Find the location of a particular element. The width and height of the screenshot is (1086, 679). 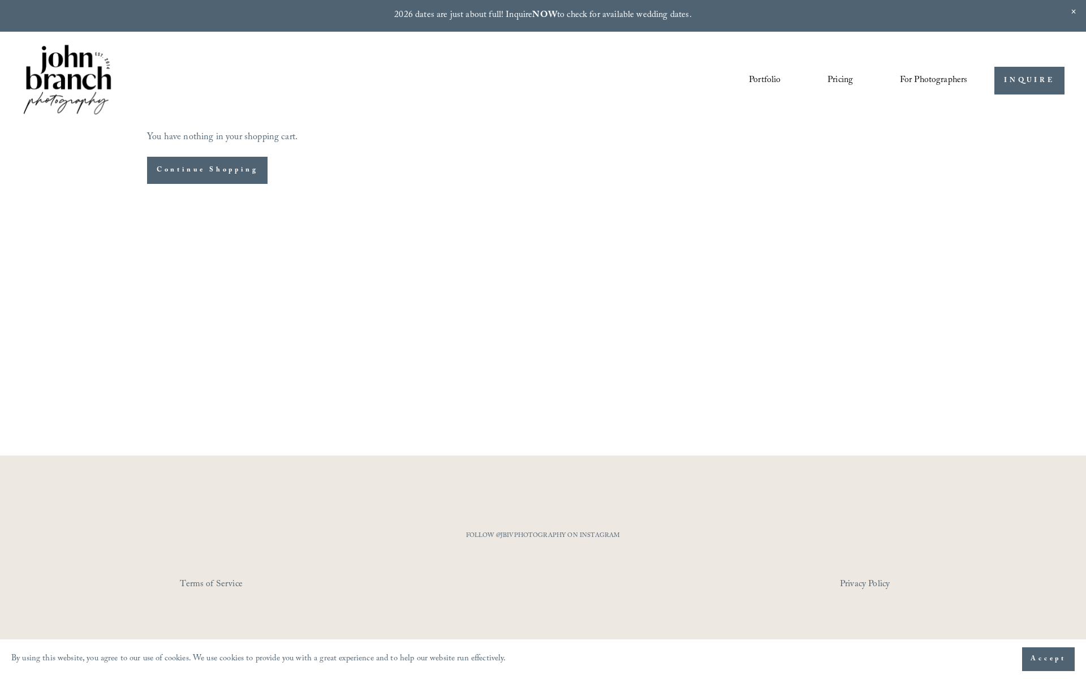

a: Portfolio is located at coordinates (765, 81).